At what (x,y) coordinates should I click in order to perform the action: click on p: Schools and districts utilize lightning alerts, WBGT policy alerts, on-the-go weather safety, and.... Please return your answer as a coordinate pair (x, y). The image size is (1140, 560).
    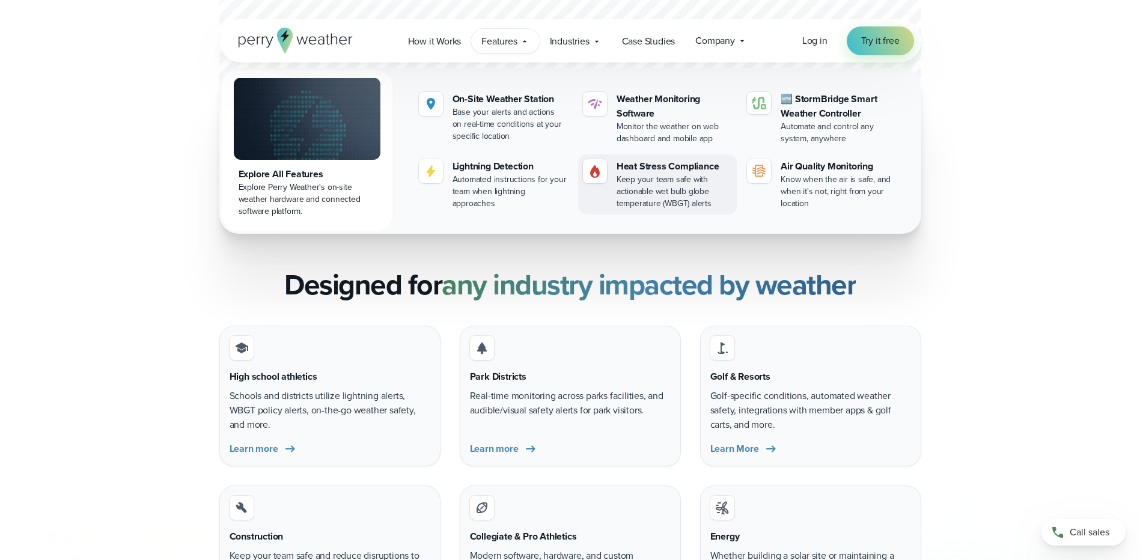
    Looking at the image, I should click on (330, 410).